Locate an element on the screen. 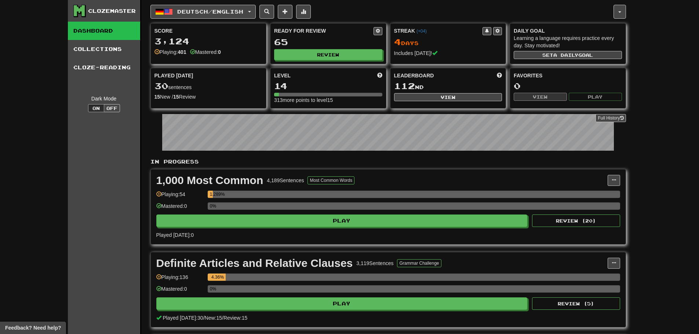 The width and height of the screenshot is (699, 334). div: Daily Goal is located at coordinates (568, 31).